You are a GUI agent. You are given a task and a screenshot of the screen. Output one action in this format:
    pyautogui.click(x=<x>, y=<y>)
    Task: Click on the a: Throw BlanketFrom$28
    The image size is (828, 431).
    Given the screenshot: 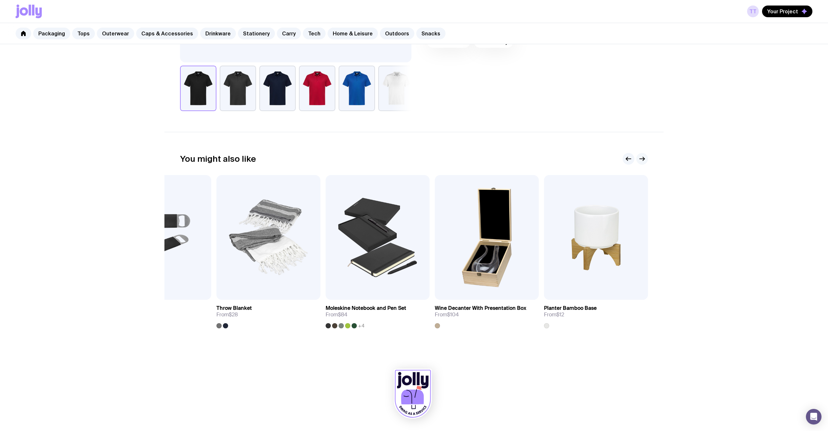 What is the action you would take?
    pyautogui.click(x=268, y=314)
    